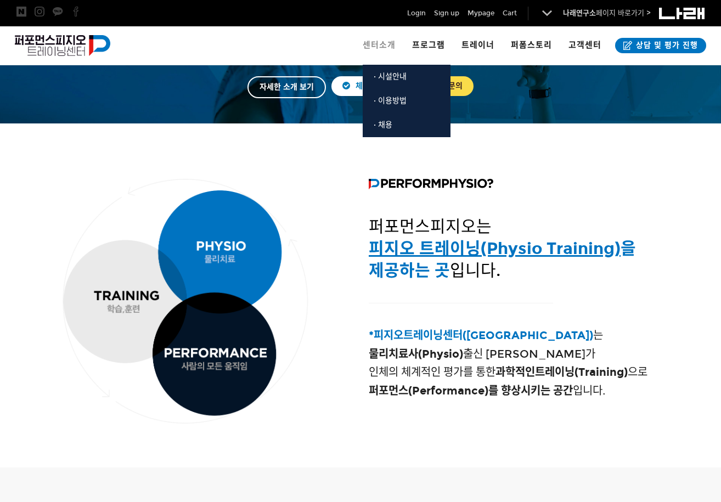  Describe the element at coordinates (416, 13) in the screenshot. I see `a: Login` at that location.